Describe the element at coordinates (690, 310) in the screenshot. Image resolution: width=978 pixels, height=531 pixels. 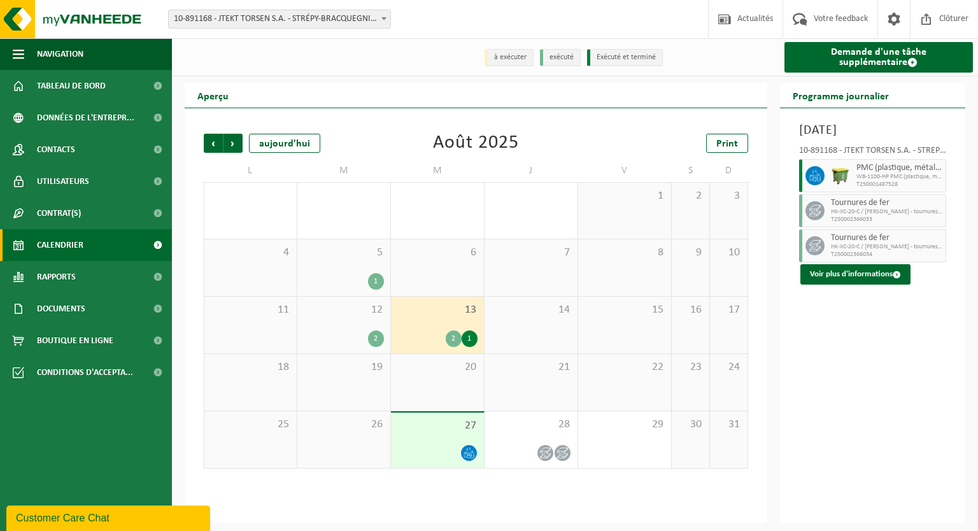
I see `span: 16` at that location.